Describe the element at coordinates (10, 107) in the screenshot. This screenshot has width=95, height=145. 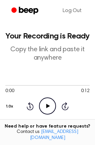
I see `button: 1.0x` at that location.